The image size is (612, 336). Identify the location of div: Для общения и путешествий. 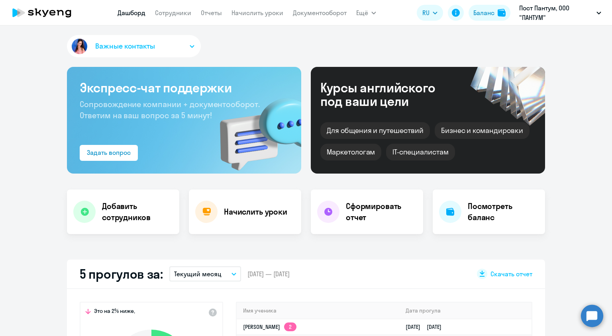
(375, 131).